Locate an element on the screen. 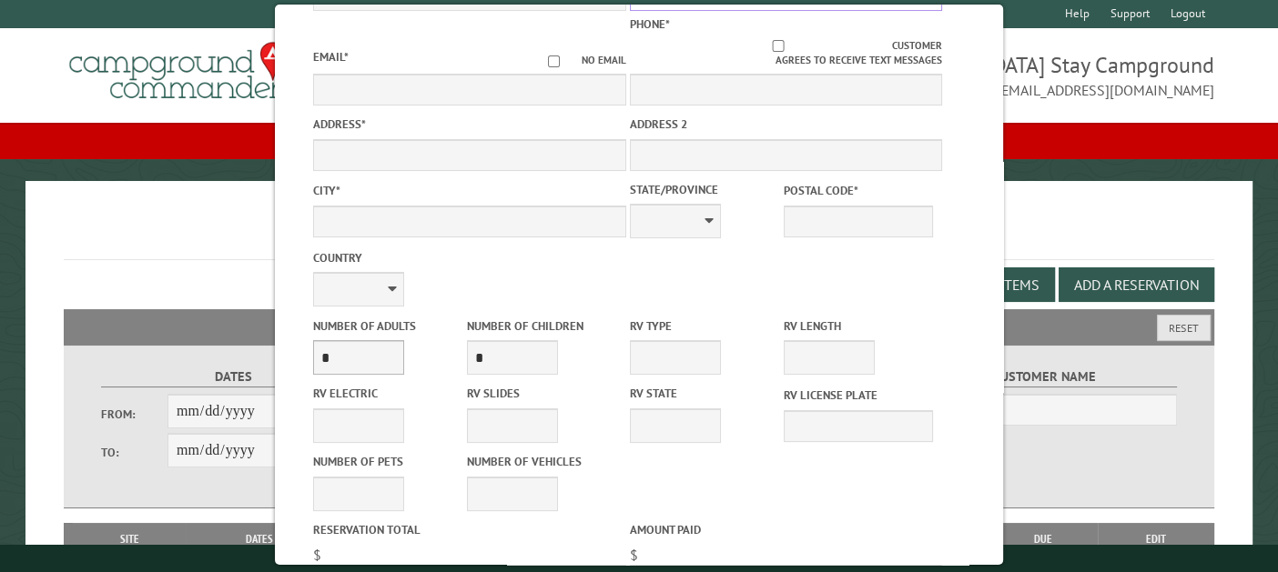 The width and height of the screenshot is (1278, 572). label: Email is located at coordinates (330, 56).